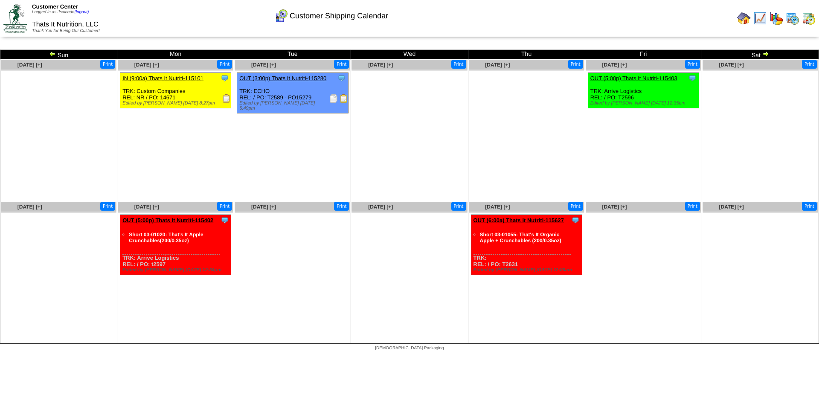 The image size is (819, 403). I want to click on div: TRK: ECHO REL: / PO: T2589 - PO15279, so click(293, 93).